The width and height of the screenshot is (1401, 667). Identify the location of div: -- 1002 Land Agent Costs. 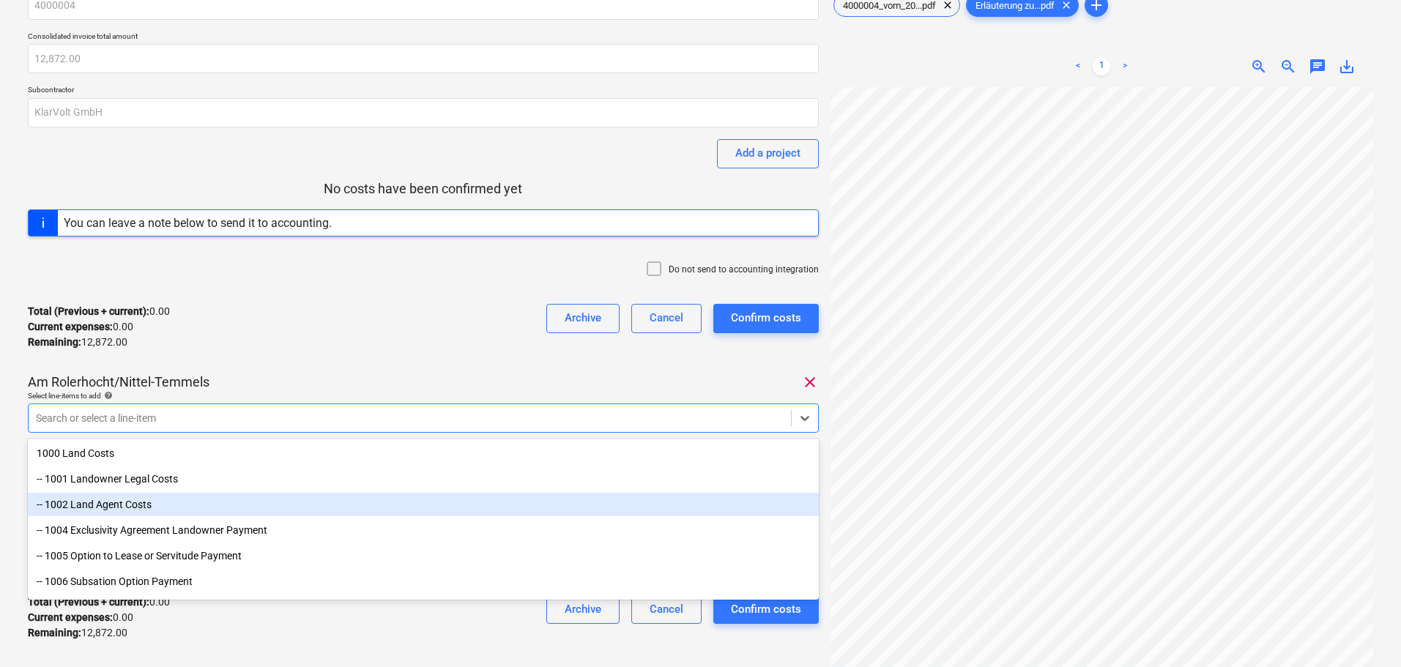
(423, 504).